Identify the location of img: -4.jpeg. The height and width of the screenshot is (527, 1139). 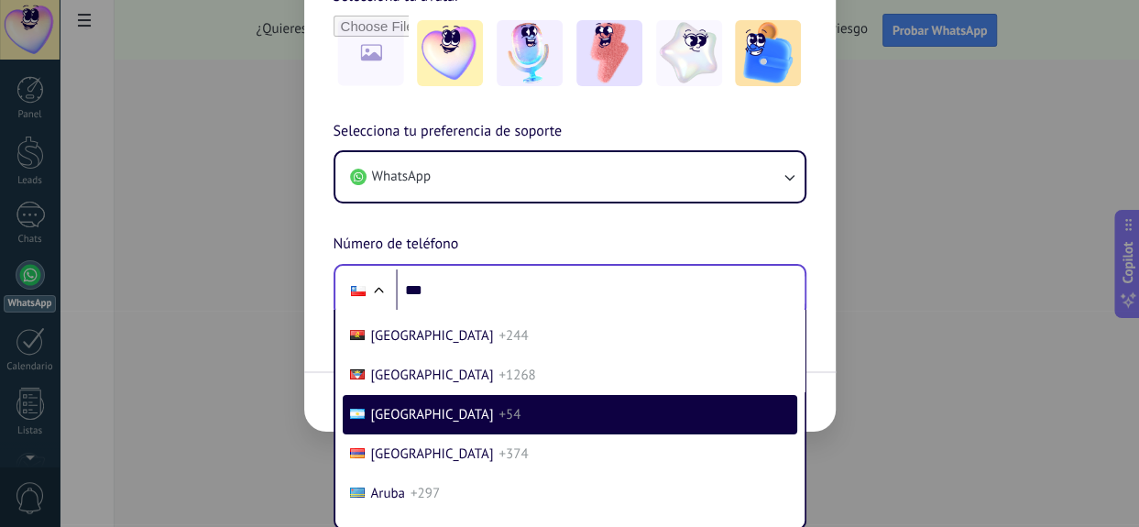
(689, 53).